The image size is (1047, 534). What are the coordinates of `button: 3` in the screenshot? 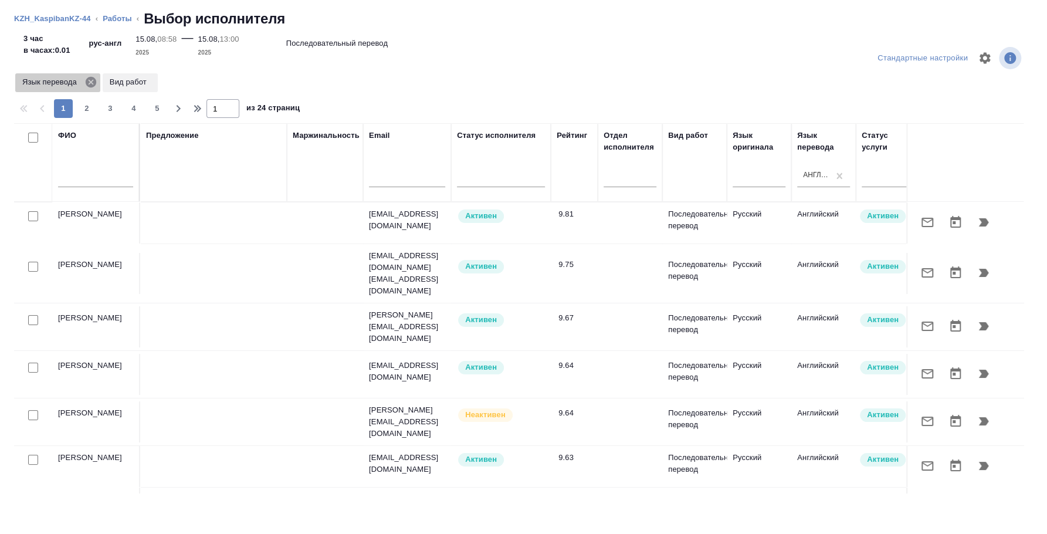 It's located at (110, 109).